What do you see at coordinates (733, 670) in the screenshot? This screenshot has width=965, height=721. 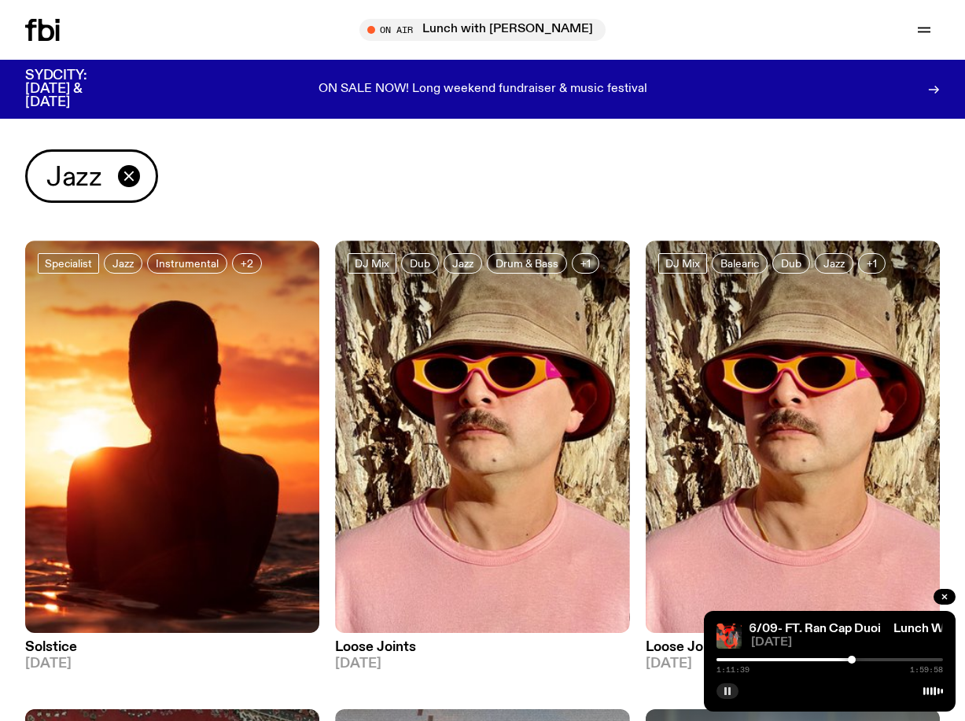 I see `span: 1:11:39` at bounding box center [733, 670].